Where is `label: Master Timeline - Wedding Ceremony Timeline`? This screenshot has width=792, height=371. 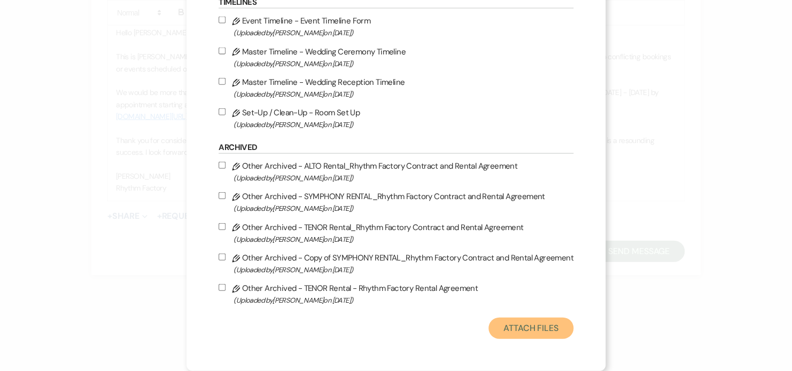
label: Master Timeline - Wedding Ceremony Timeline is located at coordinates (395, 57).